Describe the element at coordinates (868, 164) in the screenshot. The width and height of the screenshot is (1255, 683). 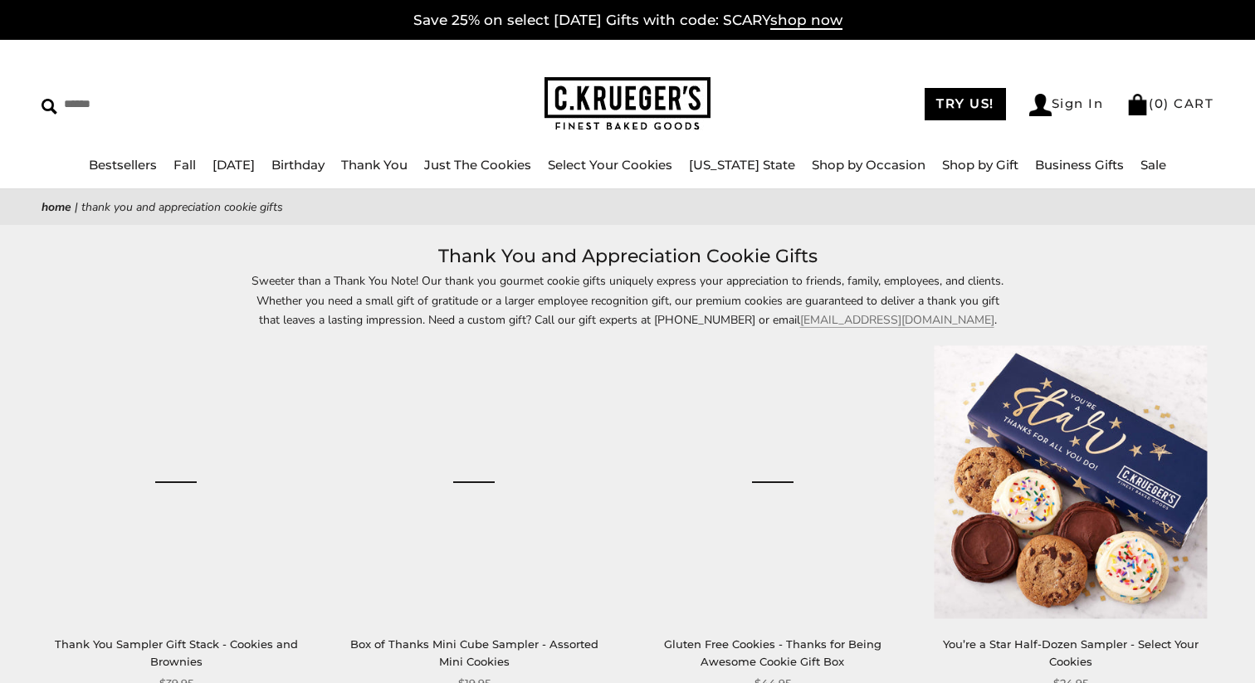
I see `a: Shop by Occasion` at that location.